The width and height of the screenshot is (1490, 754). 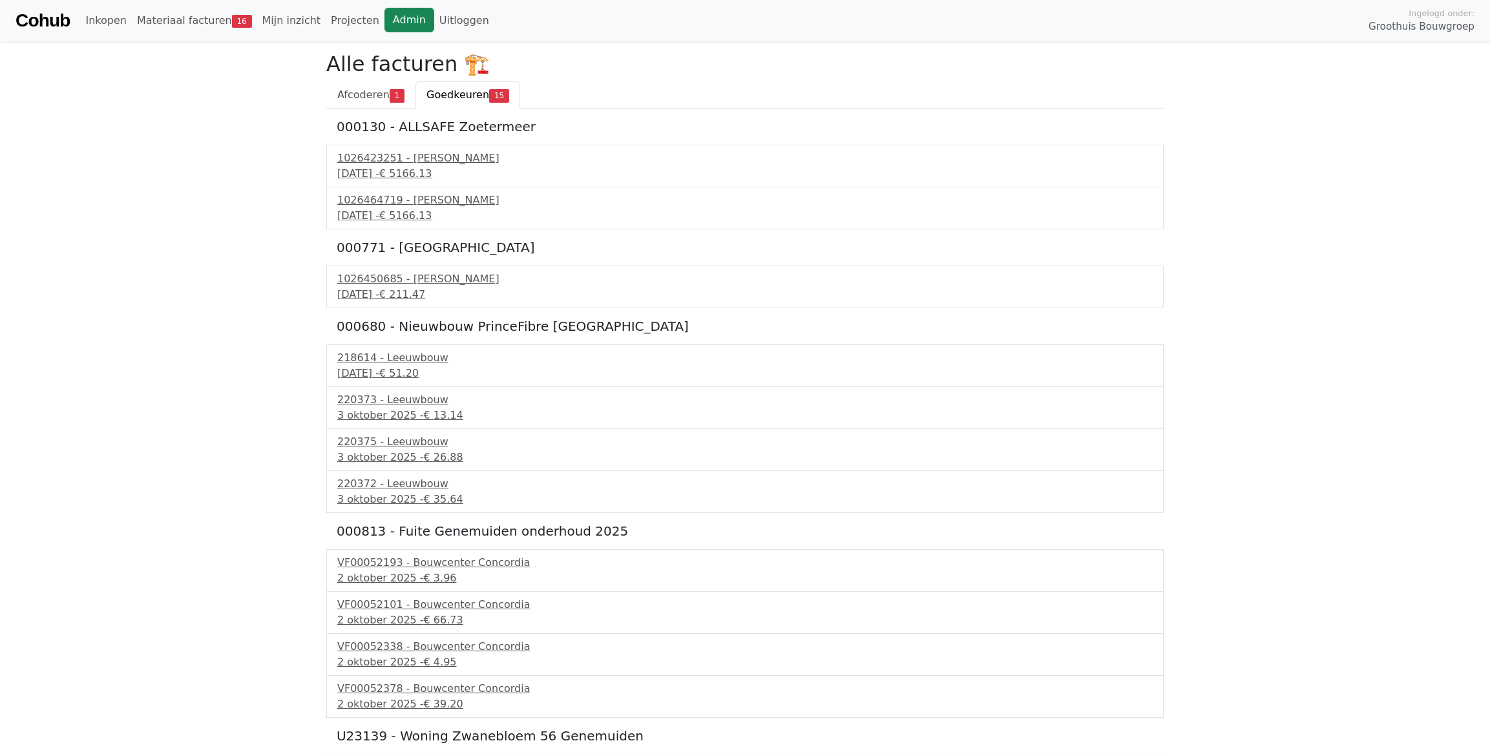 I want to click on span: 15, so click(x=499, y=96).